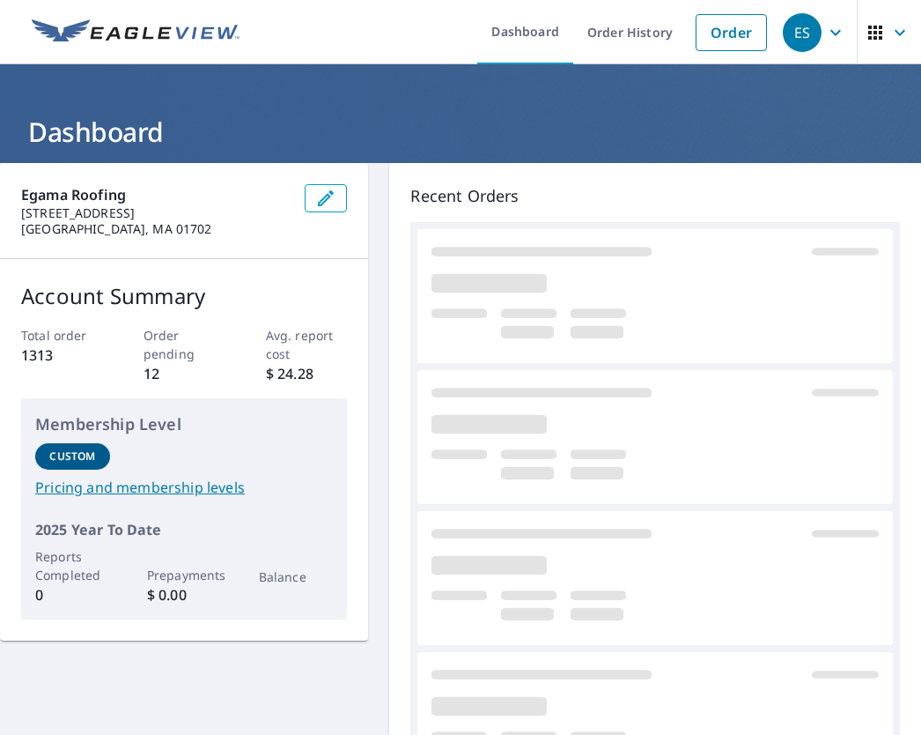  What do you see at coordinates (72, 565) in the screenshot?
I see `p: Reports Completed` at bounding box center [72, 565].